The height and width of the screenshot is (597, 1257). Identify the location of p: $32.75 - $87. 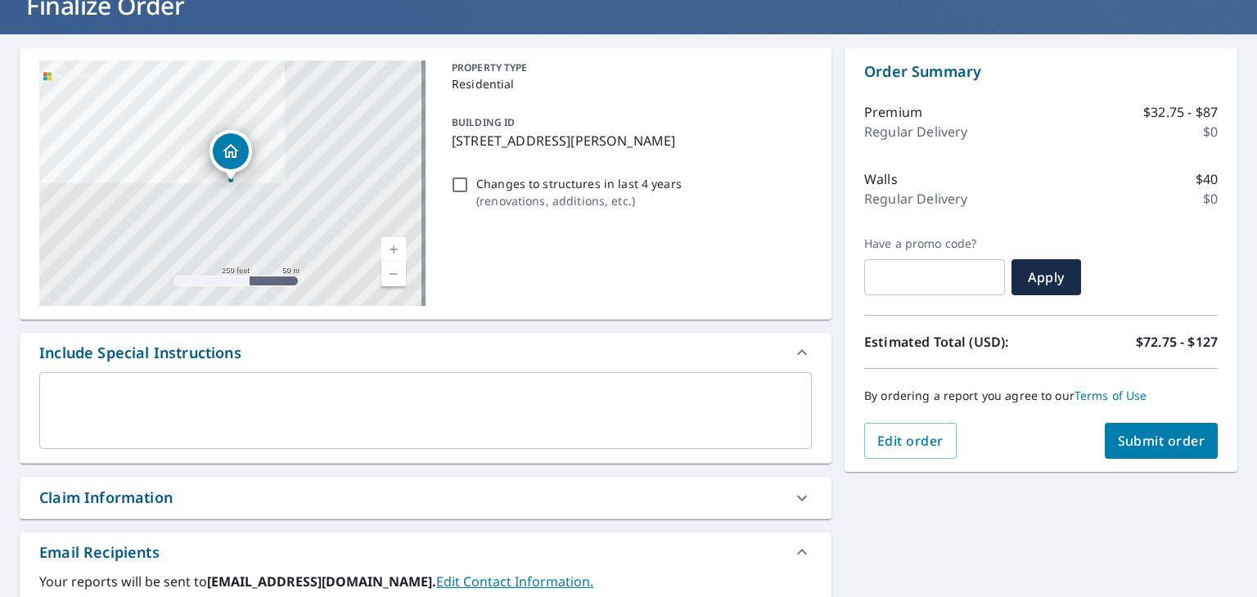
(1180, 112).